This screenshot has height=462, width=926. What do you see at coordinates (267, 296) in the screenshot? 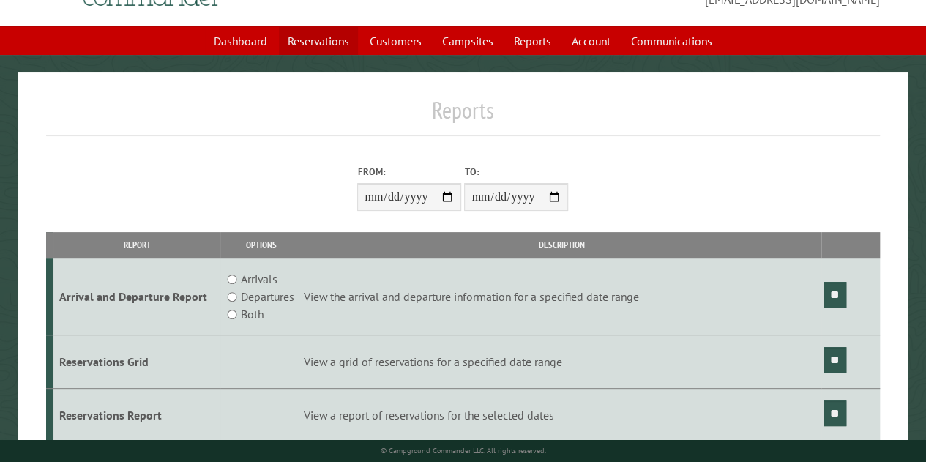
I see `label: Departures` at bounding box center [267, 296].